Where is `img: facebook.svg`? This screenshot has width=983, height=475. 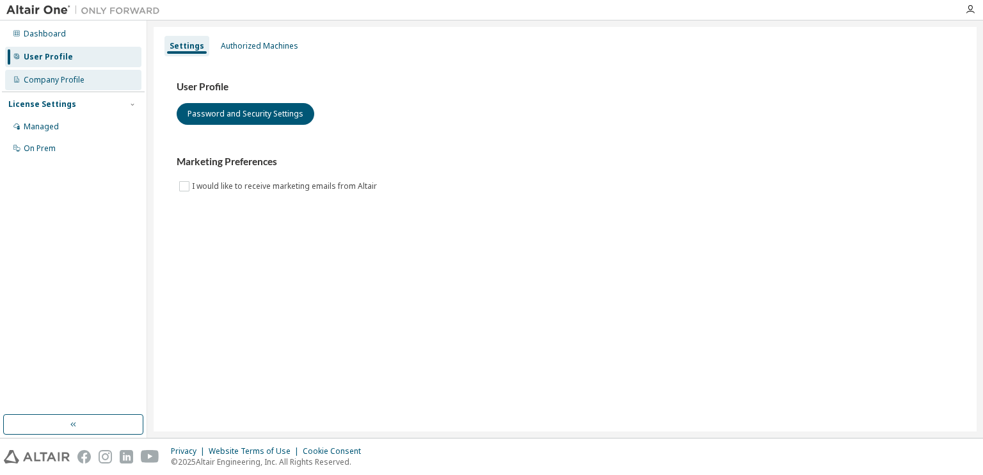 img: facebook.svg is located at coordinates (84, 456).